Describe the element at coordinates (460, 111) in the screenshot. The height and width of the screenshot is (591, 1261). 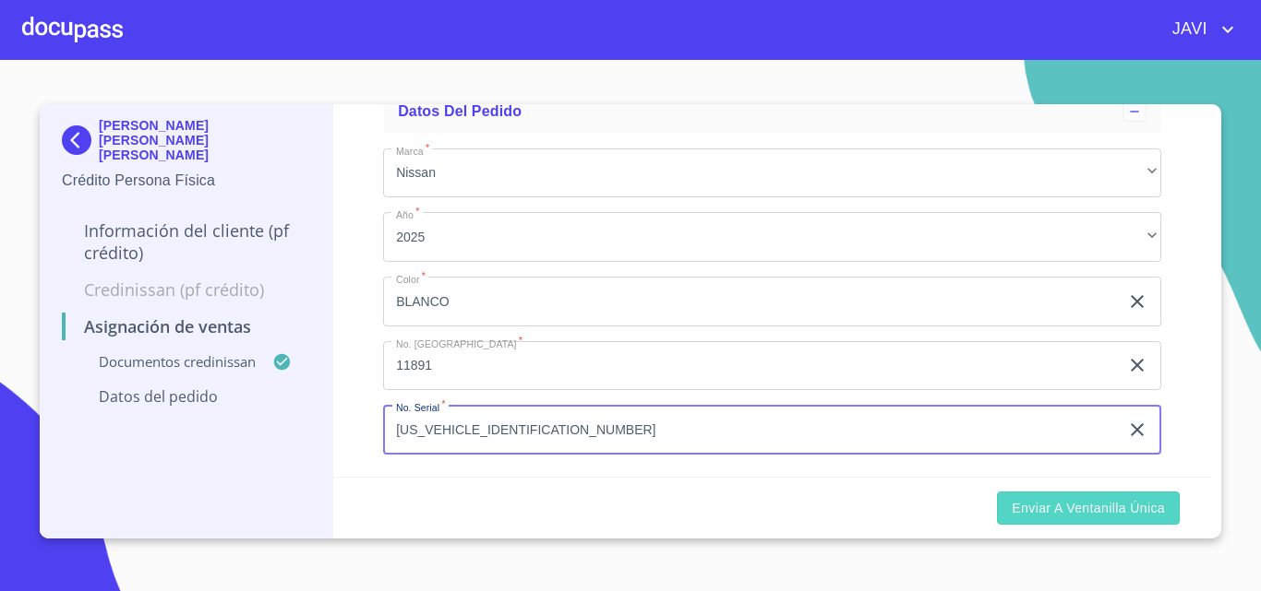
I see `span: Datos del pedido` at that location.